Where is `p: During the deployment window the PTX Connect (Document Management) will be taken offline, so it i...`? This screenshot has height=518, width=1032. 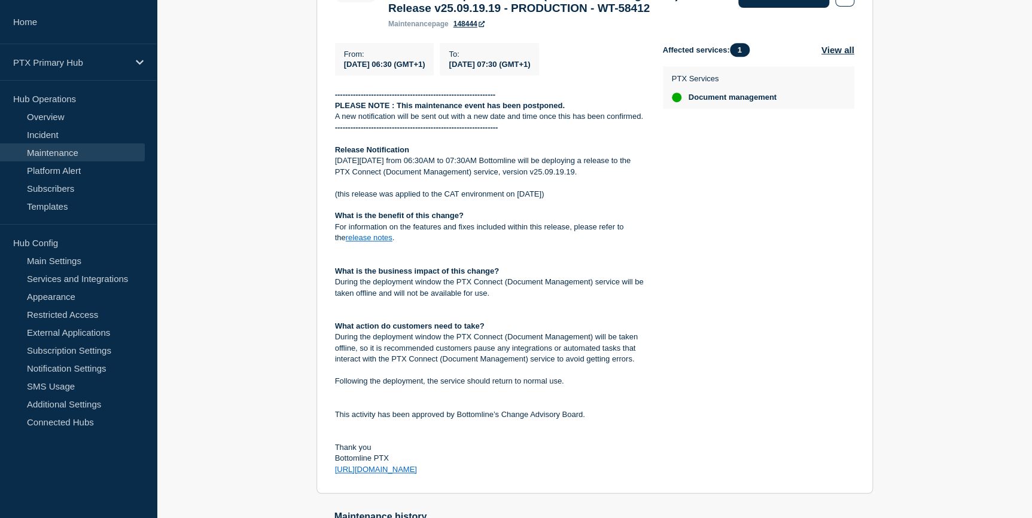
p: During the deployment window the PTX Connect (Document Management) will be taken offline, so it i... is located at coordinates (489, 348).